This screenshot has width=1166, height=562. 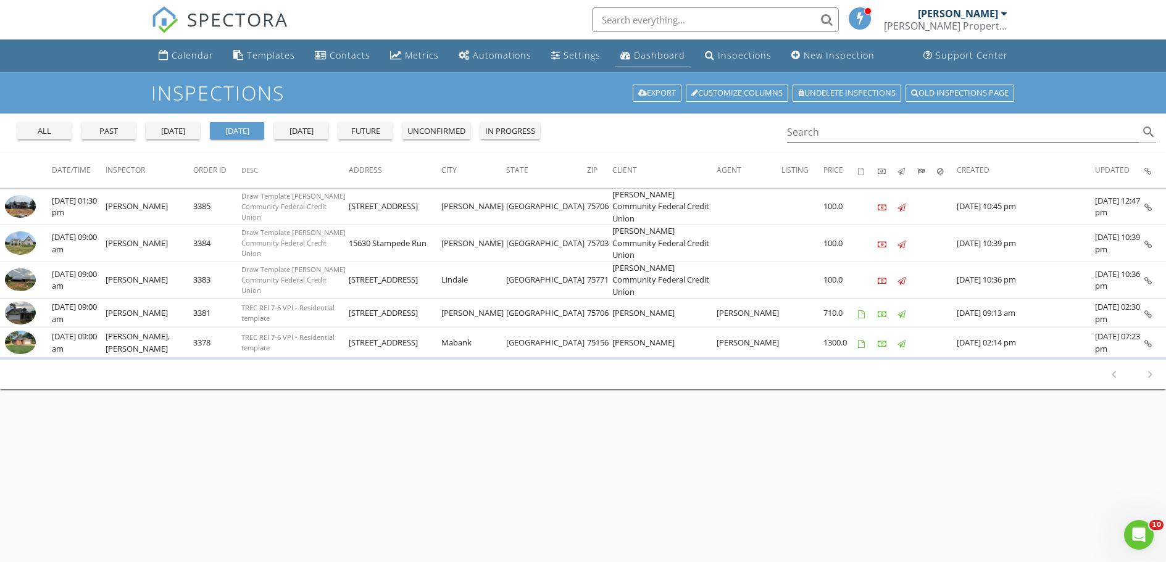 What do you see at coordinates (350, 55) in the screenshot?
I see `div: Contacts` at bounding box center [350, 55].